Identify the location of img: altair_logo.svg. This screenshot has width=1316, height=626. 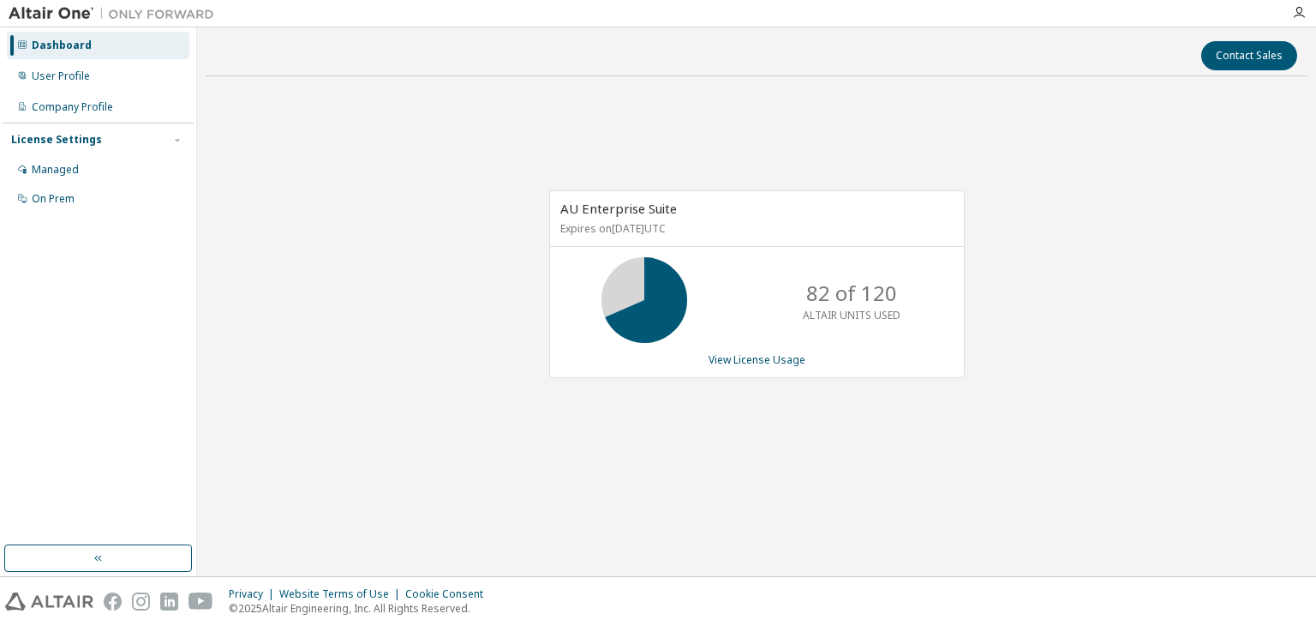
(49, 601).